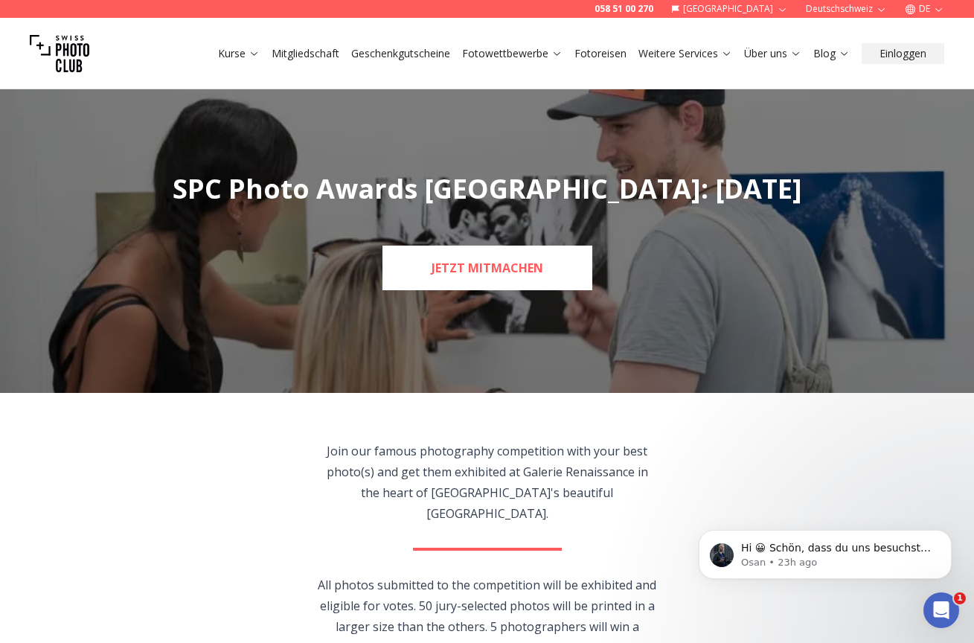  Describe the element at coordinates (512, 54) in the screenshot. I see `button: Fotowettbewerbe` at that location.